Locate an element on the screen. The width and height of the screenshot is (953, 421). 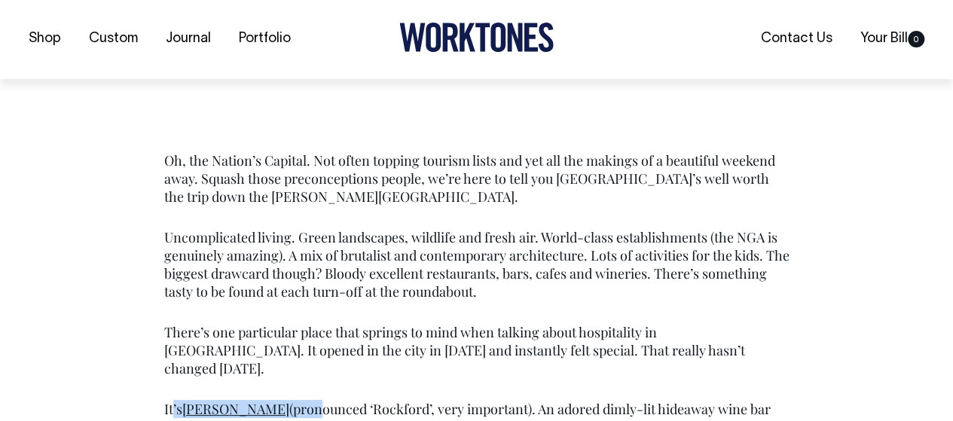
a: Custom is located at coordinates (113, 39).